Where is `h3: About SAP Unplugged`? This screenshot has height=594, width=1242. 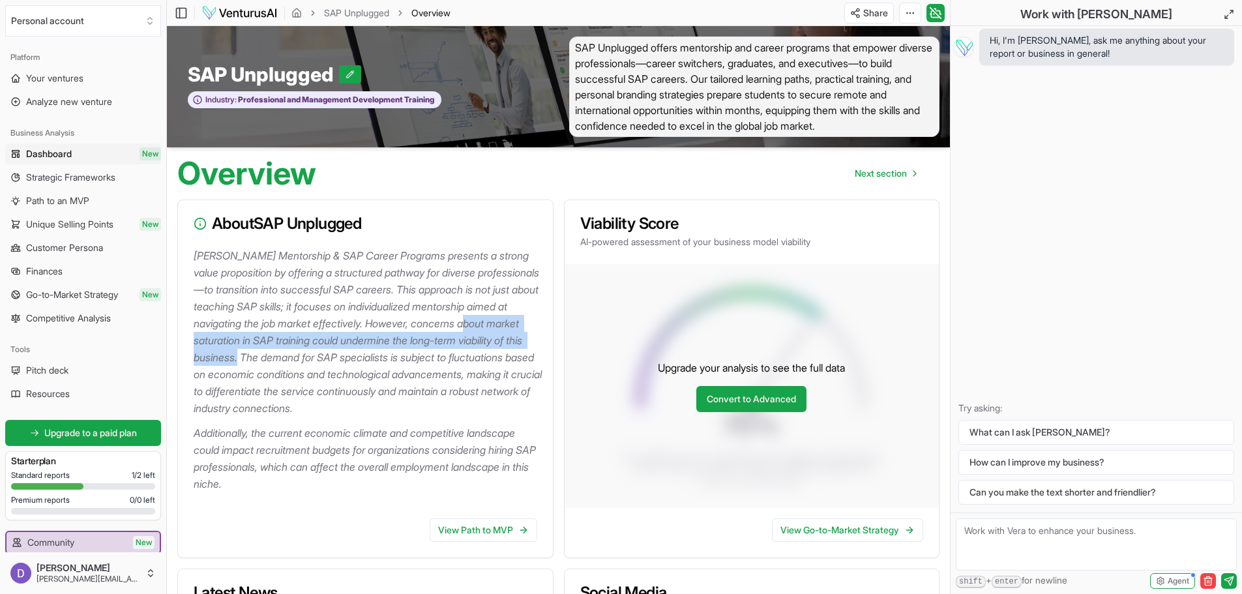 h3: About SAP Unplugged is located at coordinates (365, 224).